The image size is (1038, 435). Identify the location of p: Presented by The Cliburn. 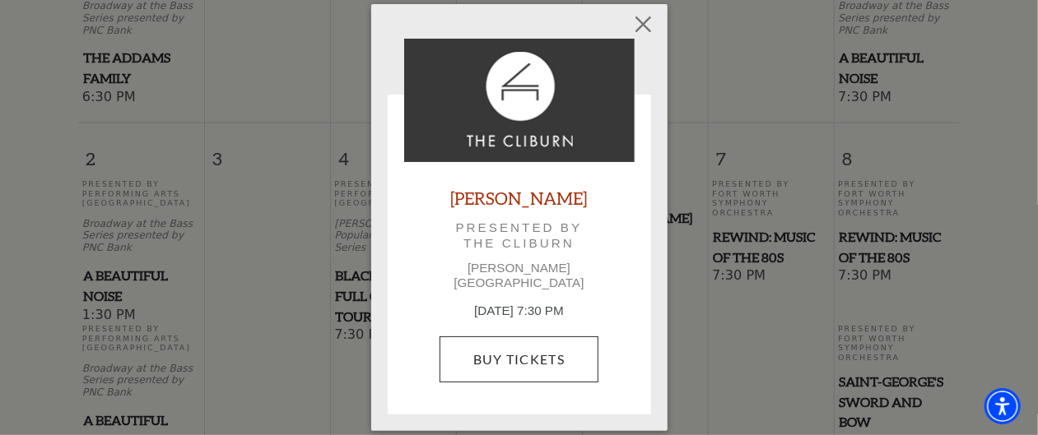
(519, 235).